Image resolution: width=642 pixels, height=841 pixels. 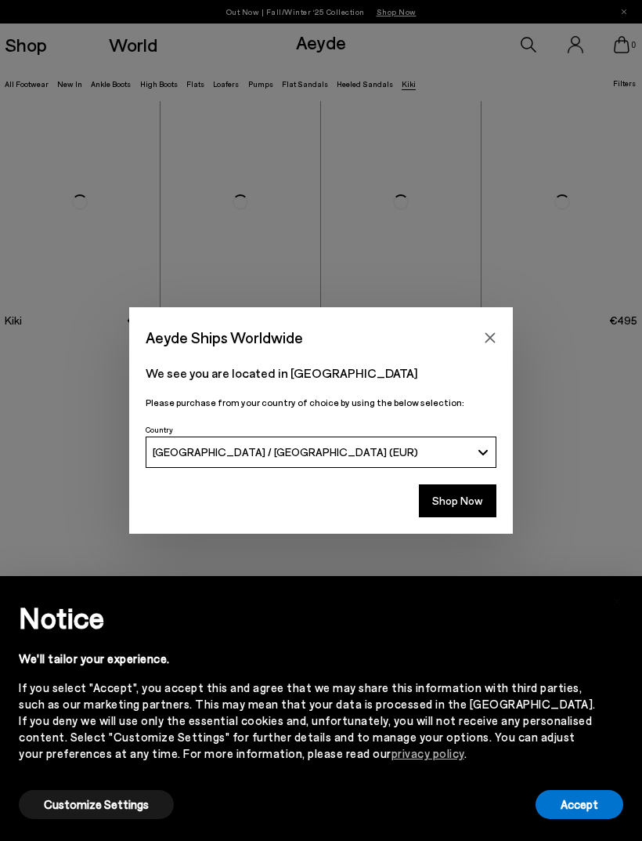 I want to click on button: Accept, so click(x=580, y=804).